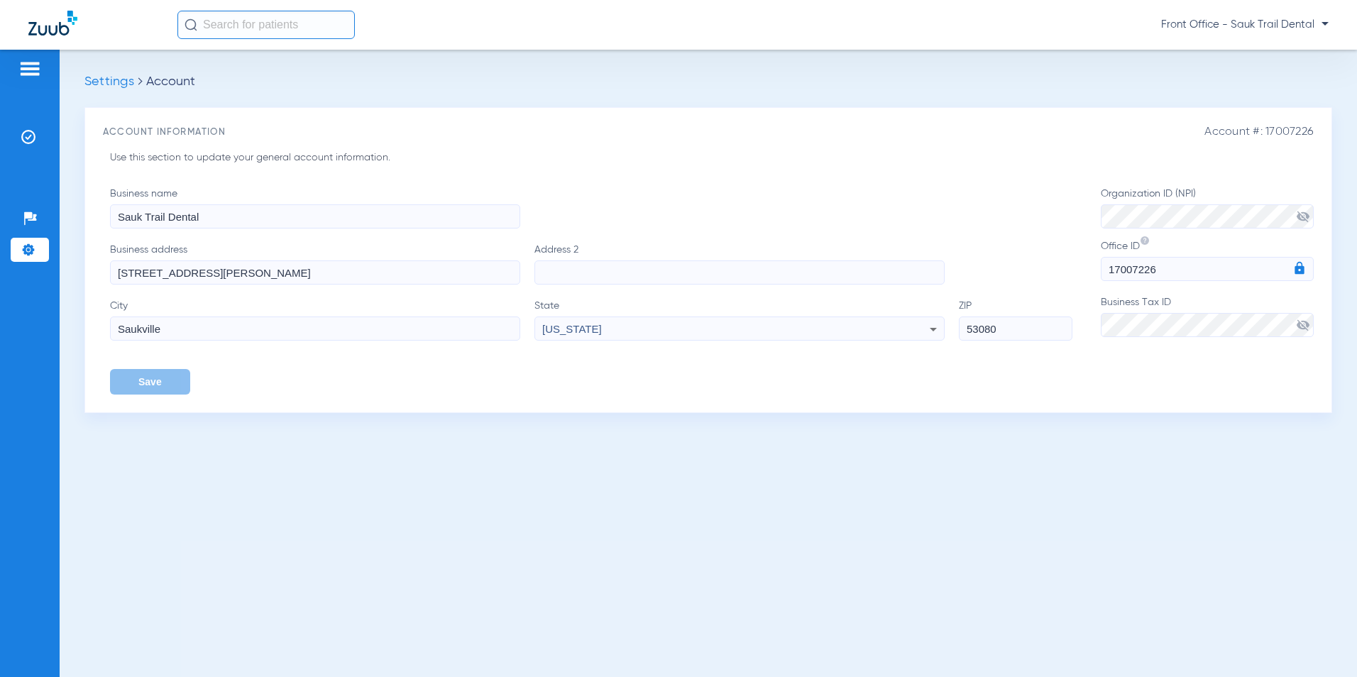 The height and width of the screenshot is (677, 1357). I want to click on input: Office ID, so click(1207, 269).